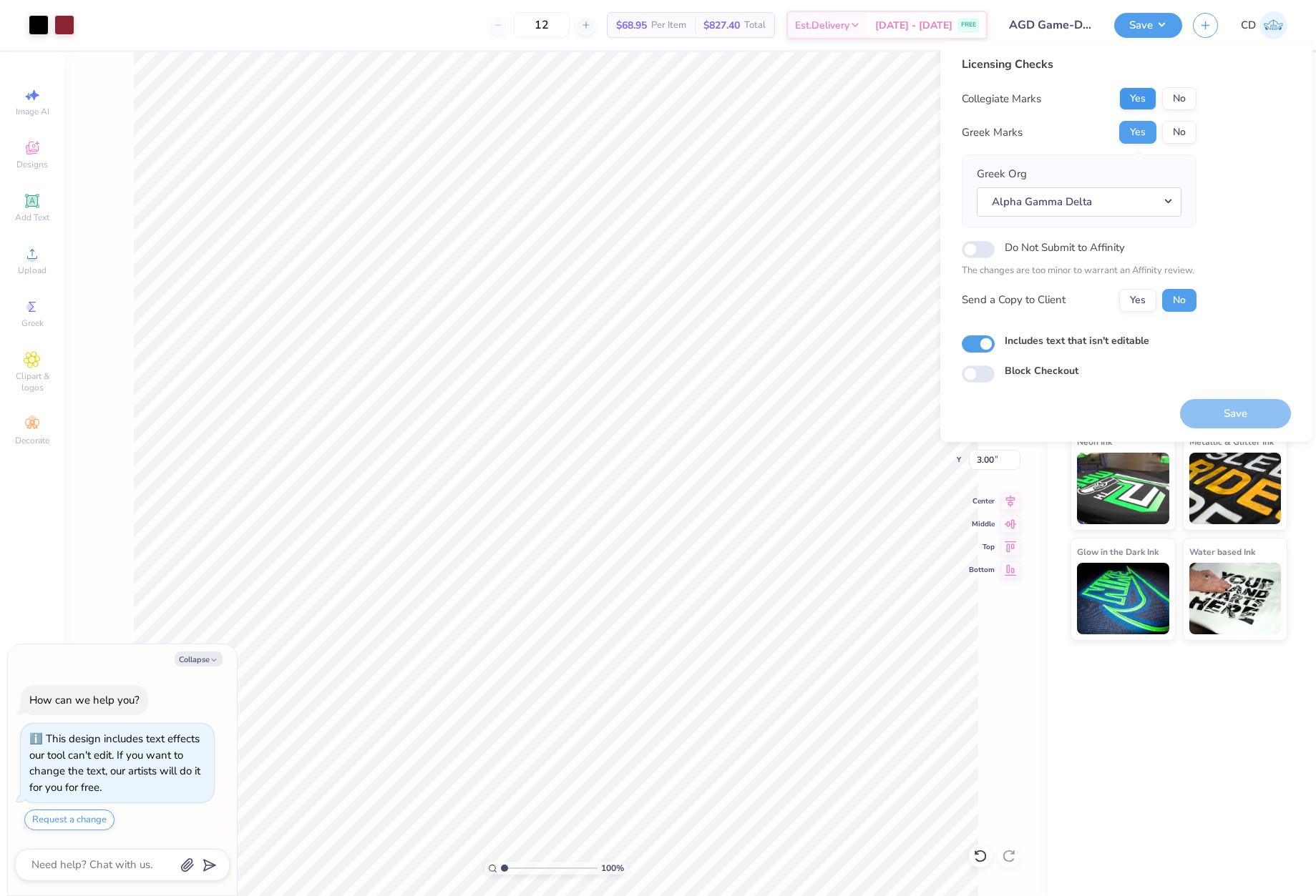 The height and width of the screenshot is (896, 1316). Describe the element at coordinates (84, 700) in the screenshot. I see `div: How can we help you?` at that location.